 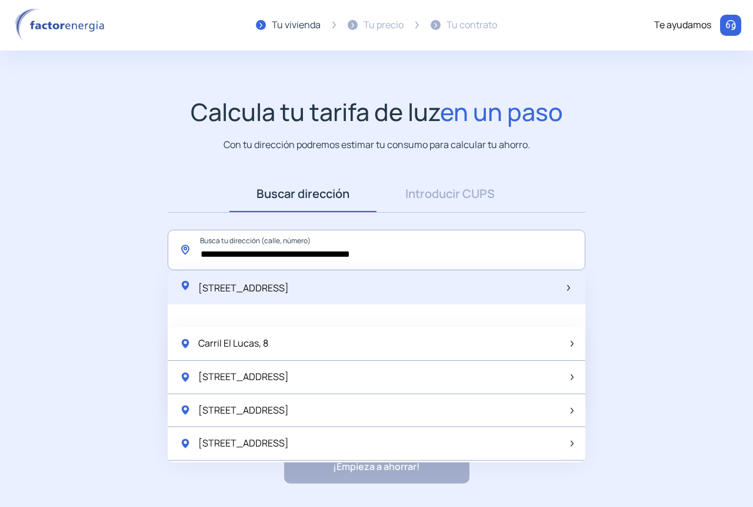 What do you see at coordinates (682, 25) in the screenshot?
I see `div: Te ayudamos` at bounding box center [682, 25].